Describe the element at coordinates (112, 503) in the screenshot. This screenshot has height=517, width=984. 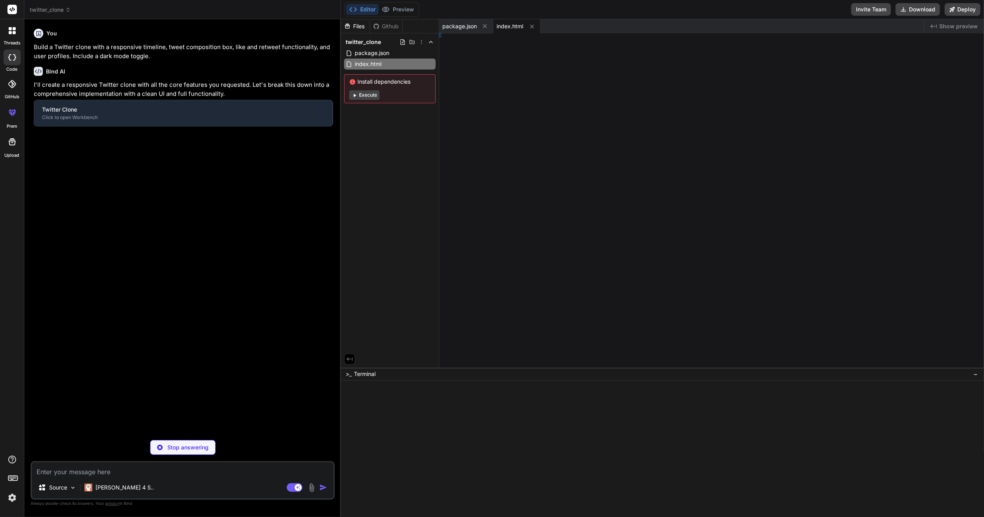
I see `span: privacy` at that location.